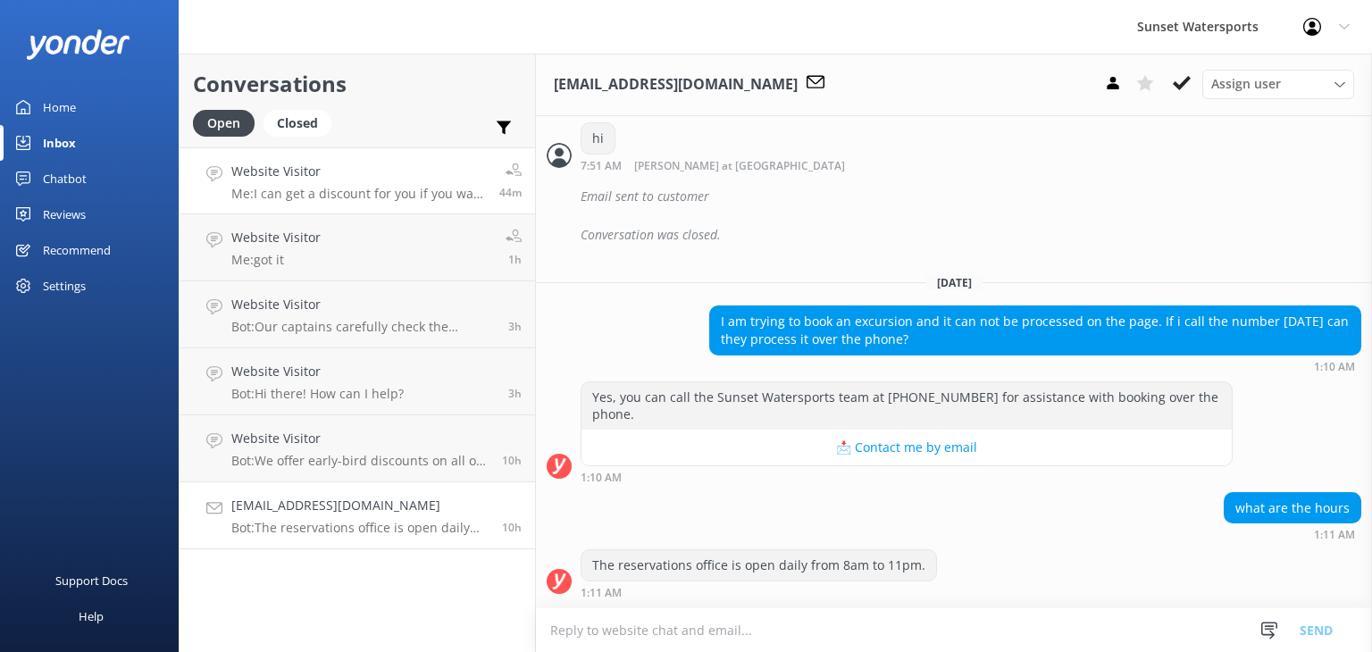  What do you see at coordinates (954, 235) in the screenshot?
I see `div: 2025-08-05T11:56:14.409` at bounding box center [954, 235].